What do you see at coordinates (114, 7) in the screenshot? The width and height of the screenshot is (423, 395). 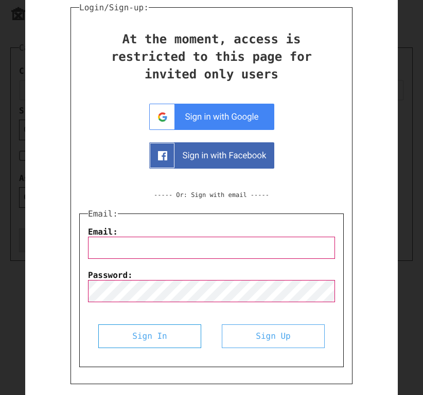 I see `legend: Login/Sign-up:` at bounding box center [114, 7].